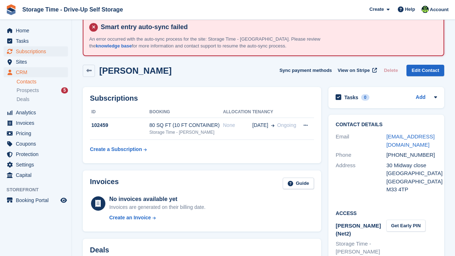  Describe the element at coordinates (73, 9) in the screenshot. I see `a: Storage Time - Drive-Up Self Storage` at that location.